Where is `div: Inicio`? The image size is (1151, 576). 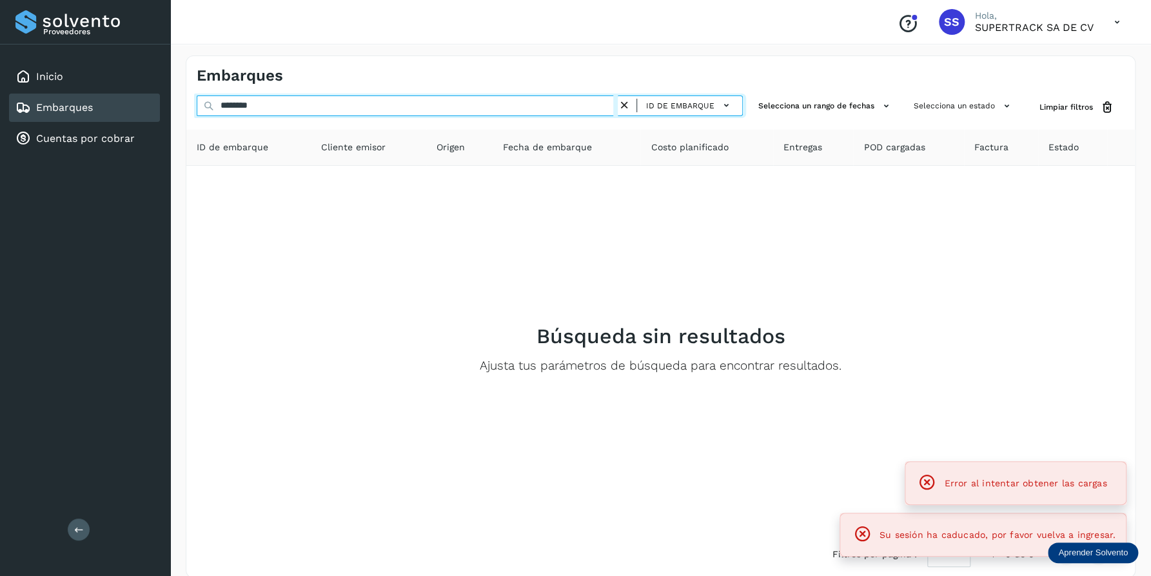
div: Inicio is located at coordinates (84, 77).